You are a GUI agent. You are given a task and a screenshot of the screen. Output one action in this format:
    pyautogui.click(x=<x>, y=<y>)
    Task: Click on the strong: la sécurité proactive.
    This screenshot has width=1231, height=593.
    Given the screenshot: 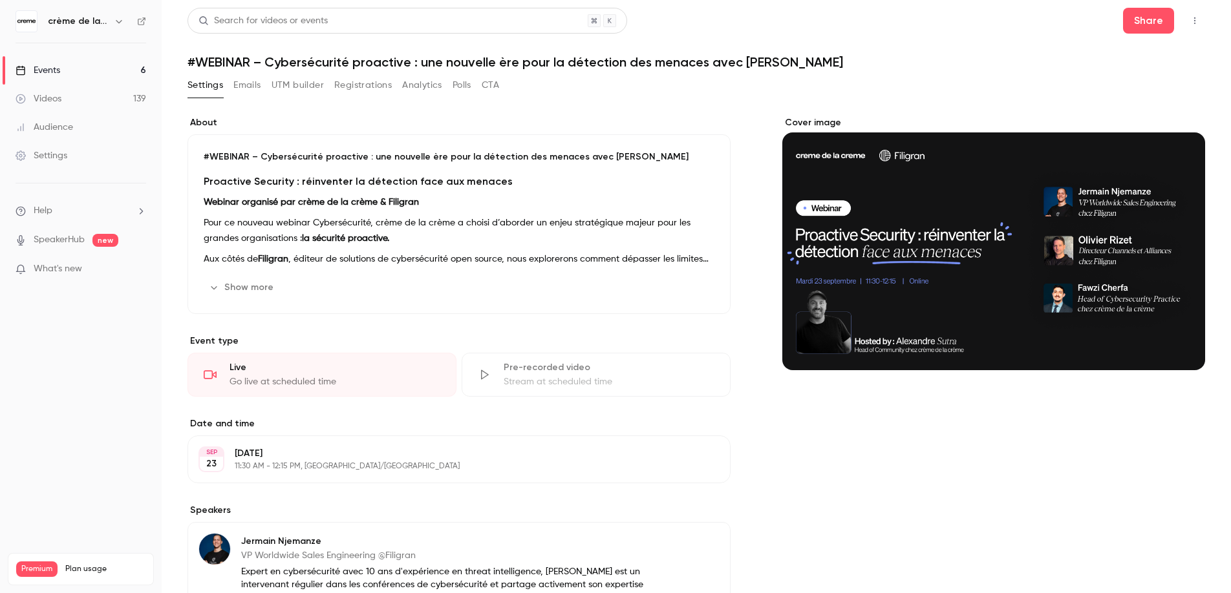 What is the action you would take?
    pyautogui.click(x=345, y=238)
    